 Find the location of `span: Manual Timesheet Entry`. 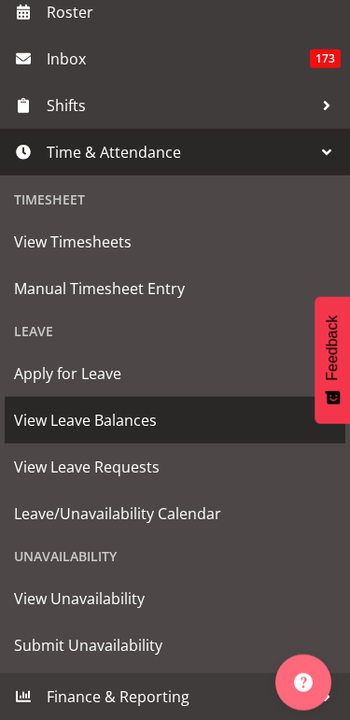

span: Manual Timesheet Entry is located at coordinates (175, 288).